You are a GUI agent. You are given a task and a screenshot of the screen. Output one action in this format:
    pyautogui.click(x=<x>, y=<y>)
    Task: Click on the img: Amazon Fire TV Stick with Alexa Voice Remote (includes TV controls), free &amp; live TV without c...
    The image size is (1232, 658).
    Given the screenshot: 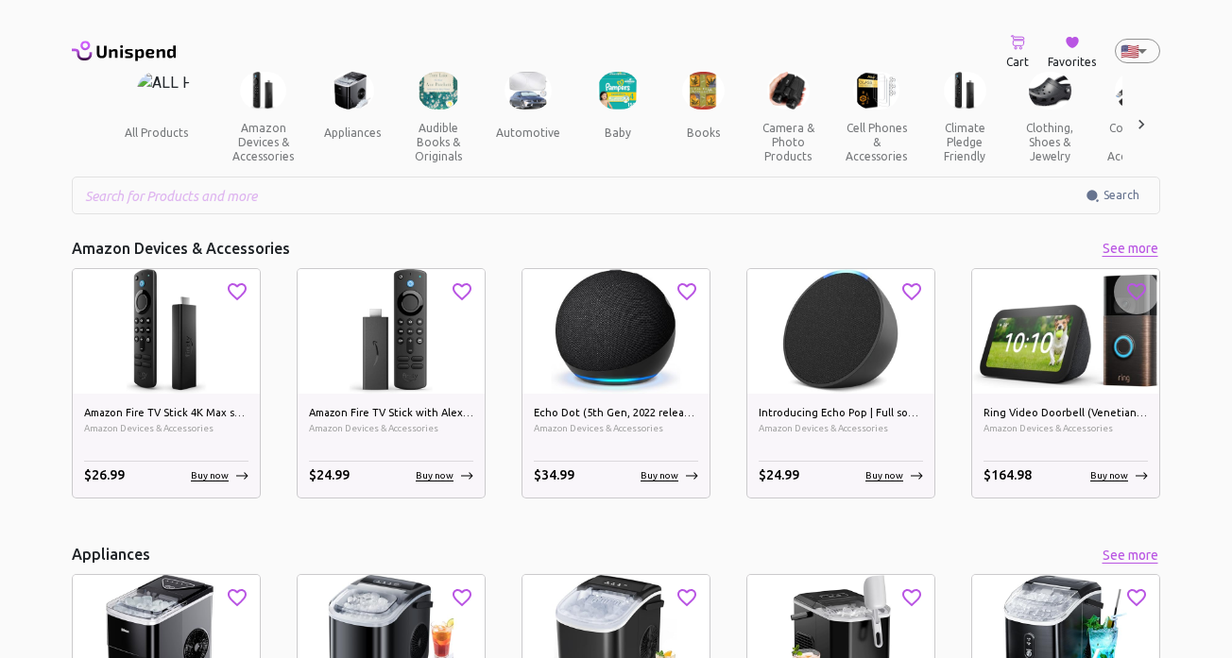 What is the action you would take?
    pyautogui.click(x=391, y=332)
    